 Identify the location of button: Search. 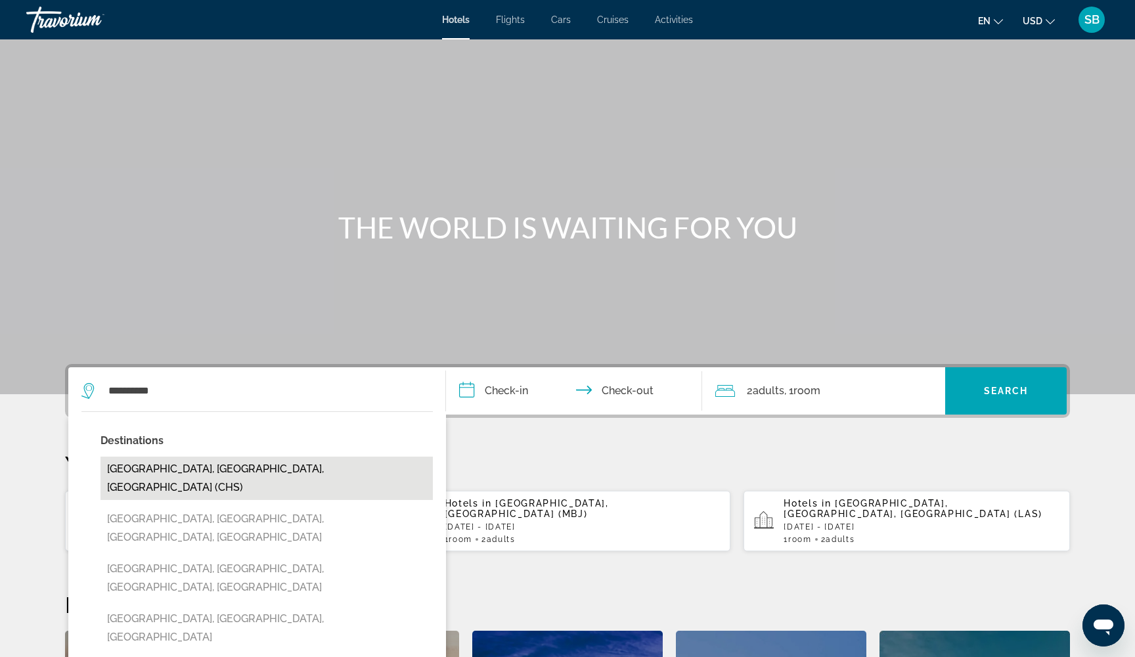
(1006, 391).